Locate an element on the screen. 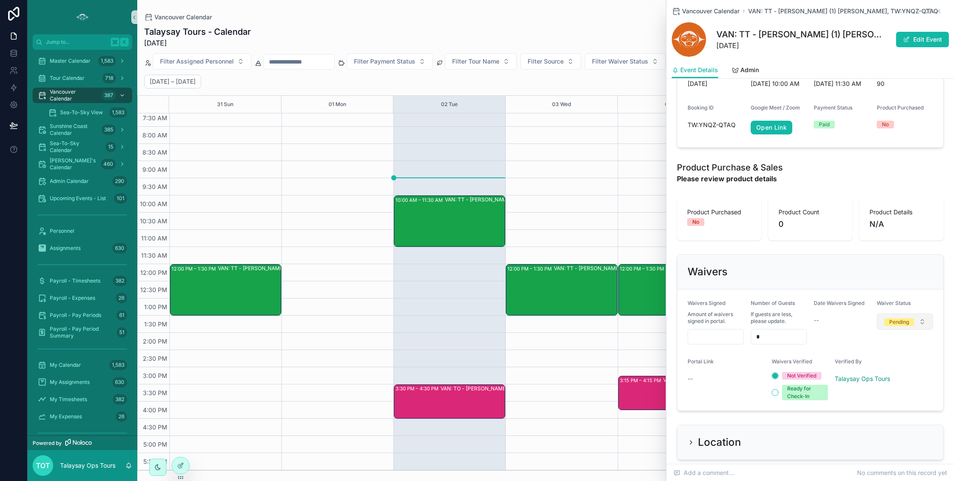 The image size is (954, 481). a: Upcoming Events - List101 is located at coordinates (82, 198).